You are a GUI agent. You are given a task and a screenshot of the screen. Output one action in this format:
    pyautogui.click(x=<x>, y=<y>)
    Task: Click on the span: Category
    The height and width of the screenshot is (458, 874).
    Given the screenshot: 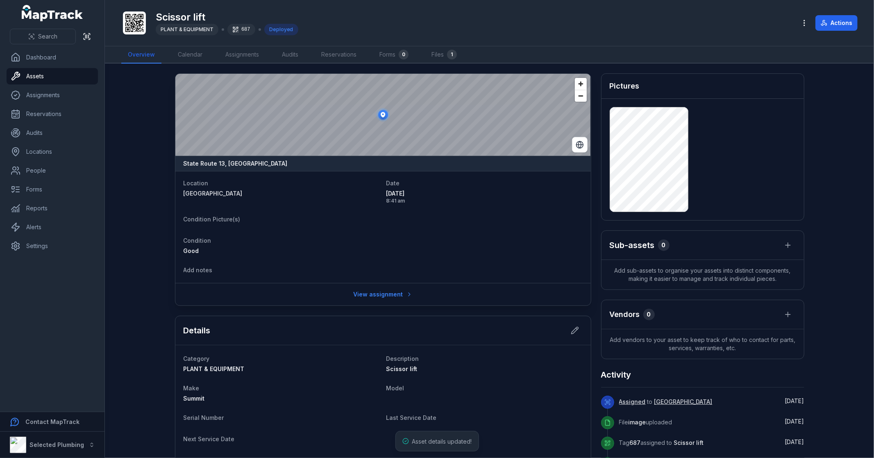 What is the action you would take?
    pyautogui.click(x=197, y=358)
    